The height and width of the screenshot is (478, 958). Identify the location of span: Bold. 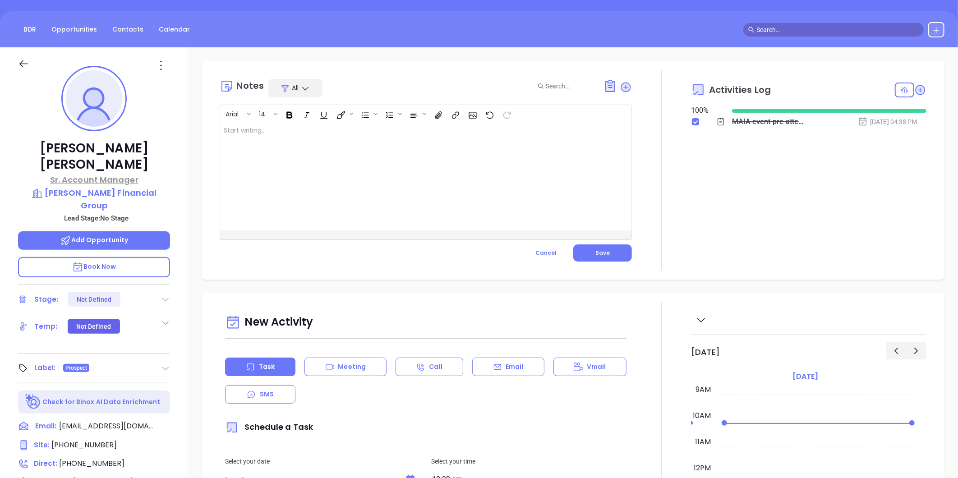
(289, 114).